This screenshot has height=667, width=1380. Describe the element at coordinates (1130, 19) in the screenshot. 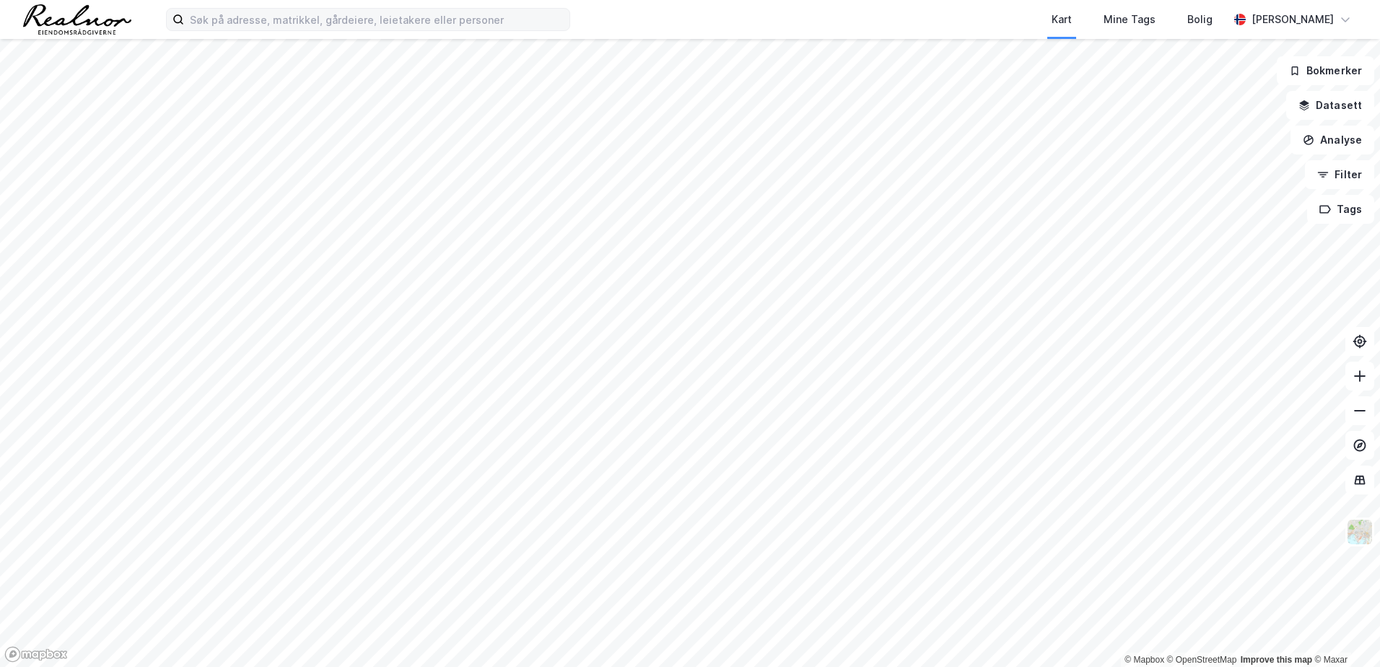

I see `div: Mine Tags` at that location.